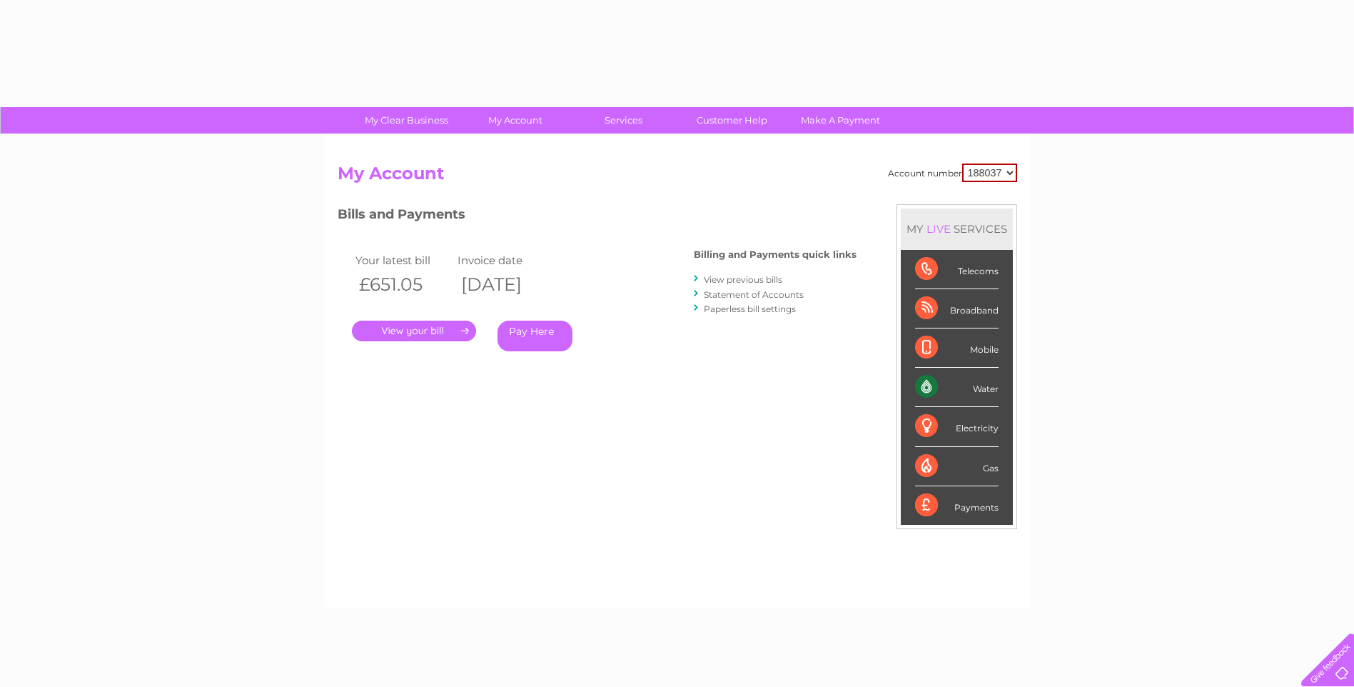  Describe the element at coordinates (754, 294) in the screenshot. I see `a: Statement of Accounts` at that location.